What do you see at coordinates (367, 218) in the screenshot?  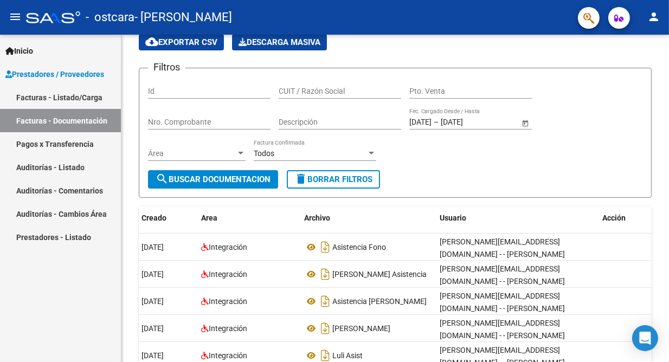 I see `datatable-header-cell: Archivo` at bounding box center [367, 218].